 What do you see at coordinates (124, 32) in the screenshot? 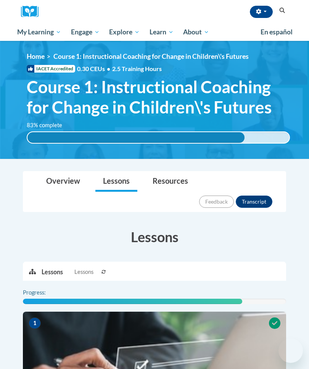
I see `a: Explore` at bounding box center [124, 32].